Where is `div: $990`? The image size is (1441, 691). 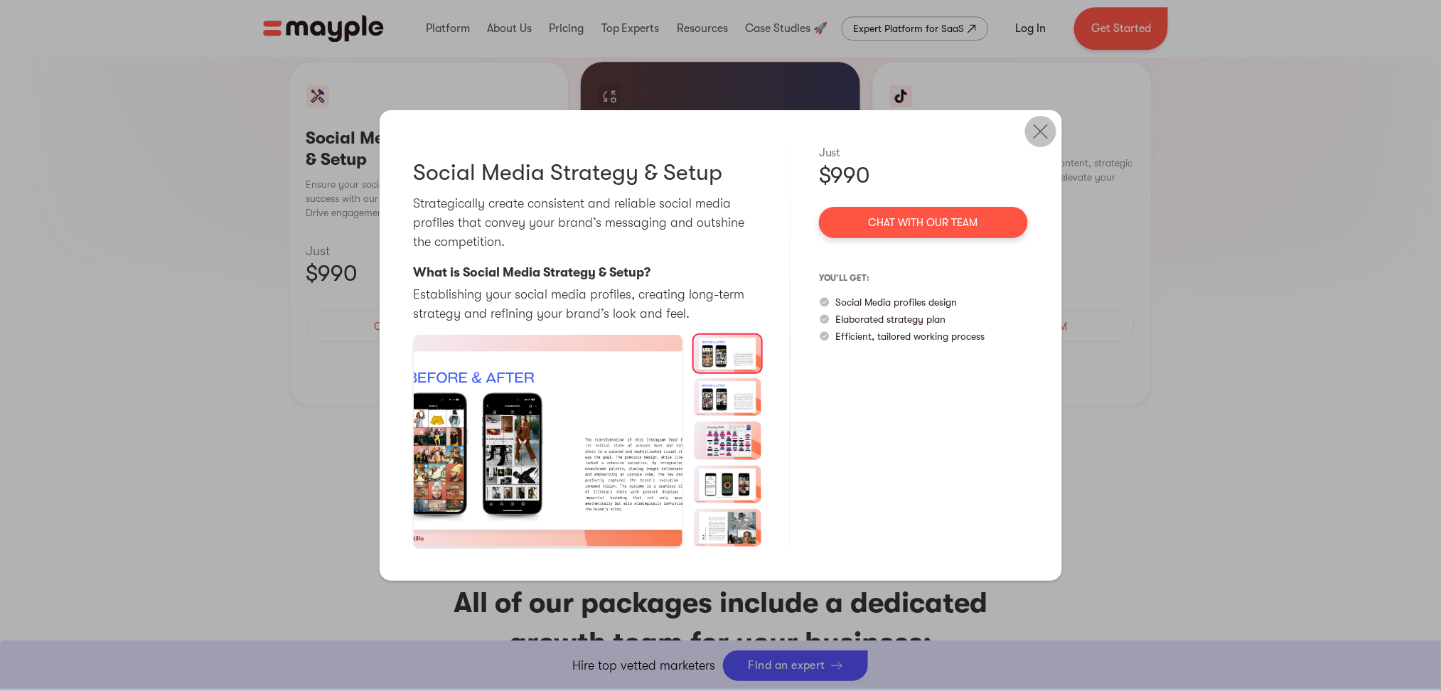 div: $990 is located at coordinates (923, 176).